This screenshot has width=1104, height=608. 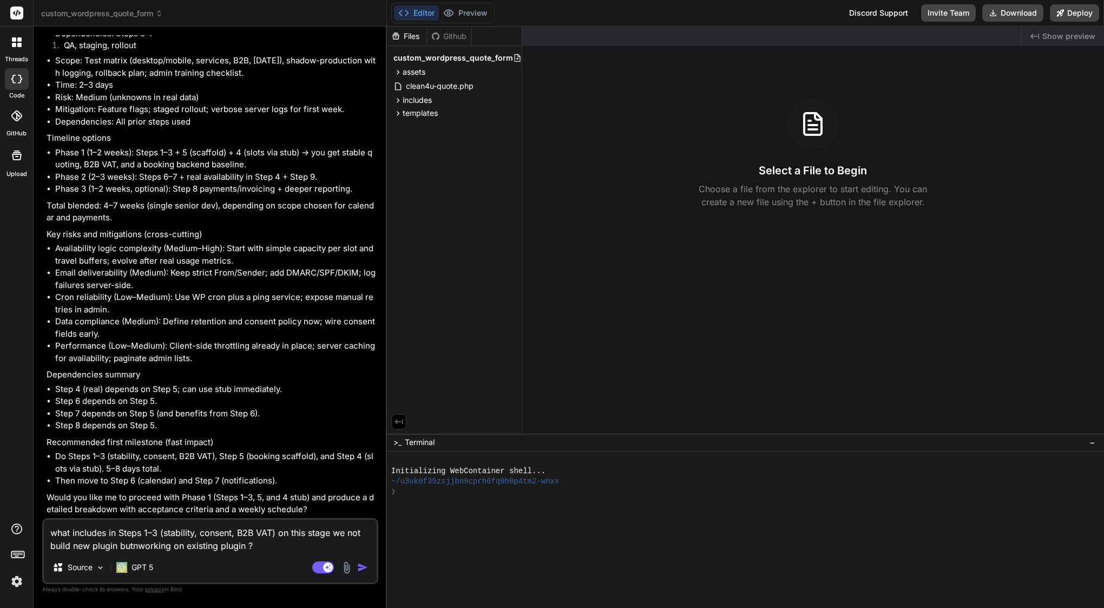 What do you see at coordinates (215, 109) in the screenshot?
I see `li: Mitigation: Feature flags; staged rollout; verbose server logs for first week.` at bounding box center [215, 109].